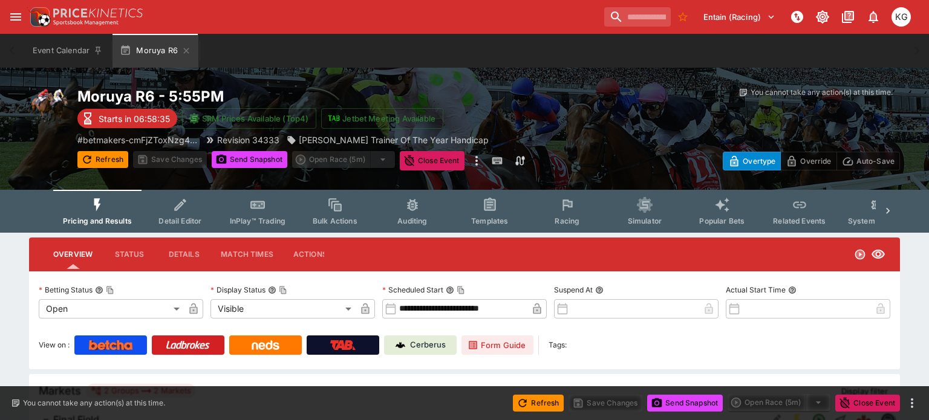 The image size is (929, 420). I want to click on h2: Copy To Clipboard, so click(283, 96).